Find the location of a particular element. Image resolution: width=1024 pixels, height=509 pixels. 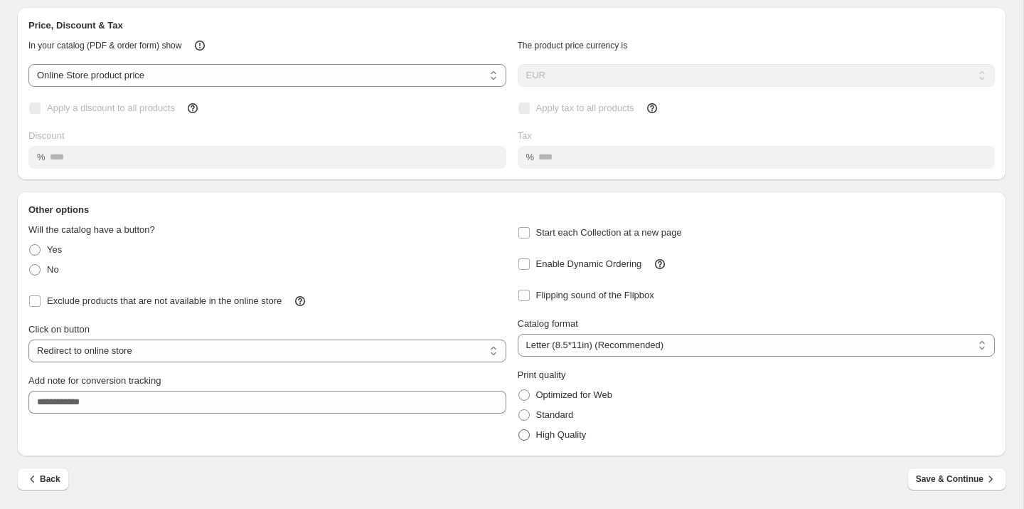

button: Save & Continue is located at coordinates (957, 479).